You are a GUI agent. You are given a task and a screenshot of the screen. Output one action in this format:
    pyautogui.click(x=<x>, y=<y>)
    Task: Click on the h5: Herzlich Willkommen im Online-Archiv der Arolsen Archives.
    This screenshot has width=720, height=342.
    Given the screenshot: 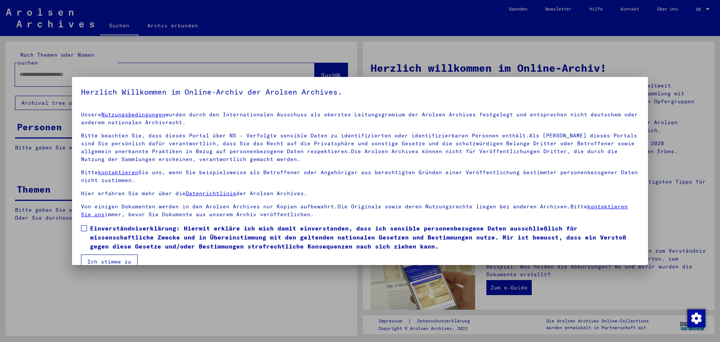 What is the action you would take?
    pyautogui.click(x=360, y=92)
    